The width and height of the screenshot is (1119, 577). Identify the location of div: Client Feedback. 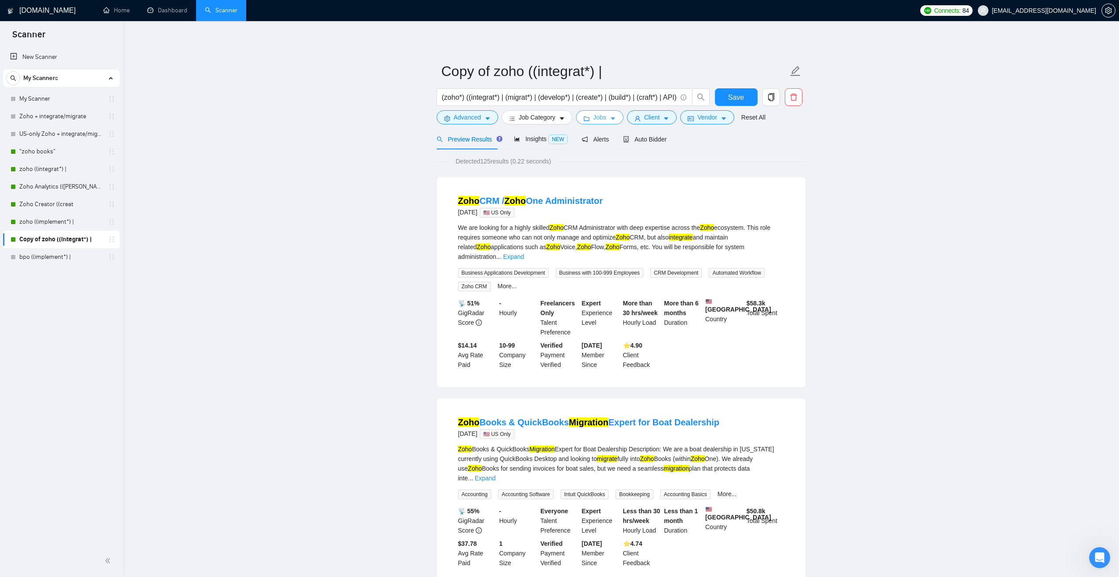
(642, 355).